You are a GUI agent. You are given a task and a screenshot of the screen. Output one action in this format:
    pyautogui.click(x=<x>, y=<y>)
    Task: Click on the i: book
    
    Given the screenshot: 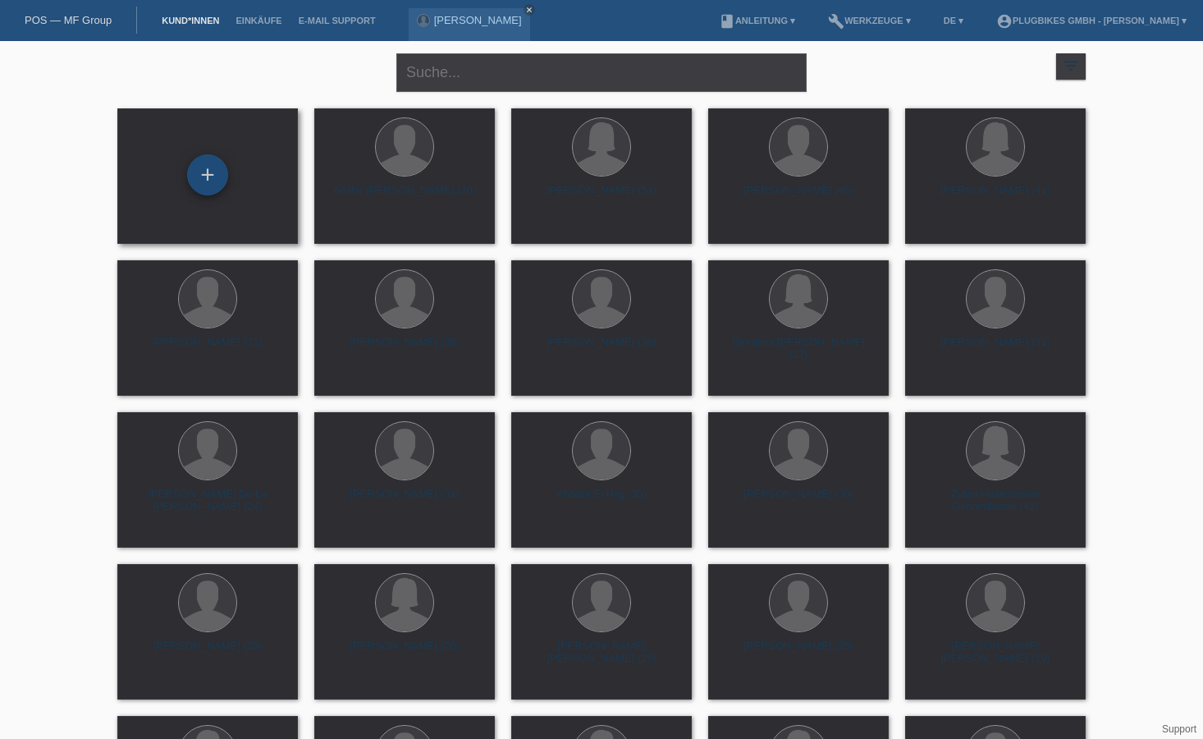 What is the action you would take?
    pyautogui.click(x=727, y=21)
    